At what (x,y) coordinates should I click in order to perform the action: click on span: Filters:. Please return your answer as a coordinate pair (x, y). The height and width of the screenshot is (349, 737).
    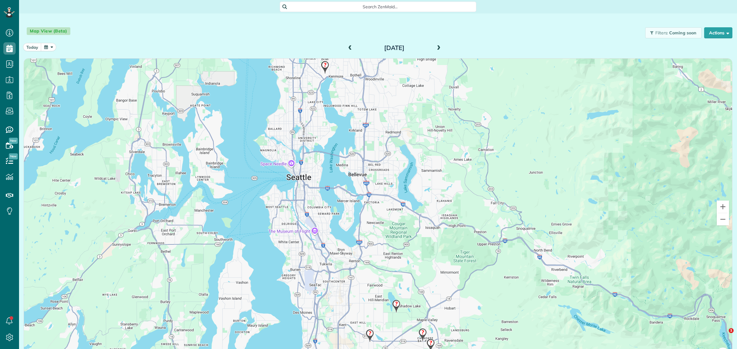
    Looking at the image, I should click on (661, 33).